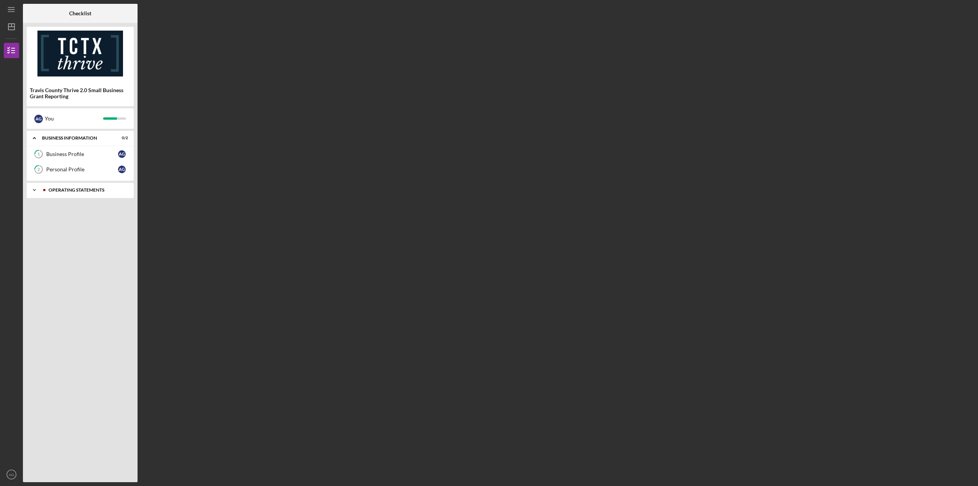 This screenshot has width=978, height=486. I want to click on div: Travis County Thrive 2.0 Small Business Grant Reporting, so click(80, 93).